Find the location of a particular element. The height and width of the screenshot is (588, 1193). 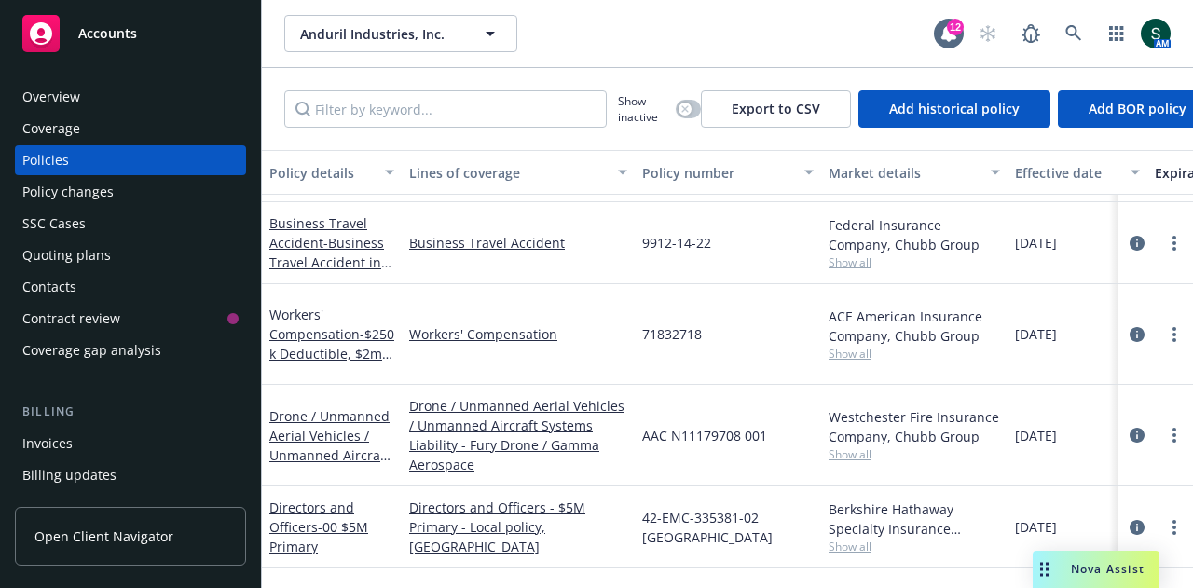

a: Drone / Unmanned Aerial Vehicles / Unmanned Aircraft Systems Liability - Fury Drone / Gamma Aeros... is located at coordinates (518, 435).